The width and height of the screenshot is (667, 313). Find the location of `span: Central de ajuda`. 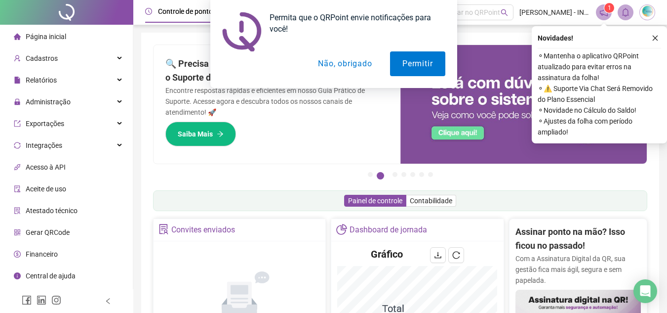

span: Central de ajuda is located at coordinates (50, 276).